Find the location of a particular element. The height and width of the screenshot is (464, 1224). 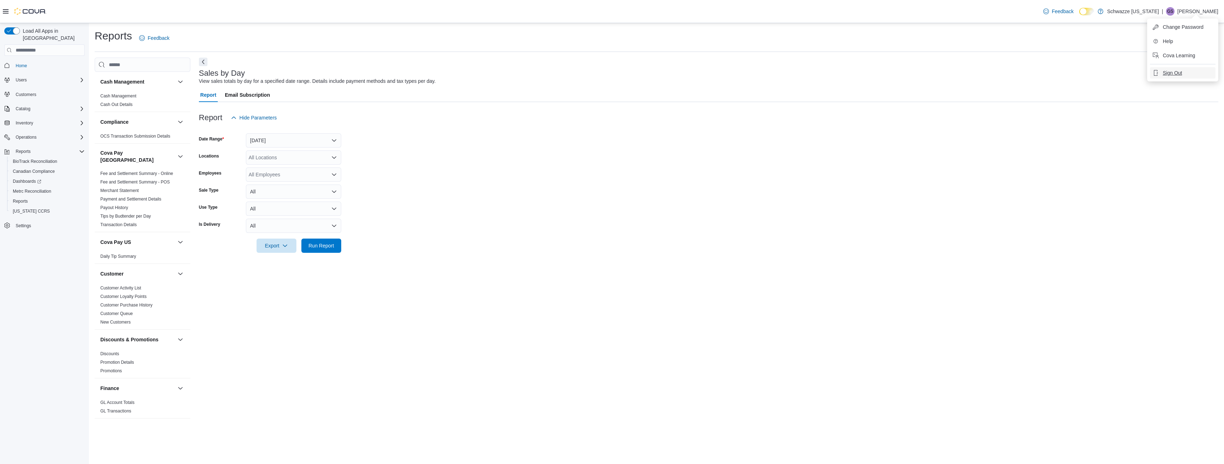

a: Fee and Settlement Summary - POS is located at coordinates (135, 182).